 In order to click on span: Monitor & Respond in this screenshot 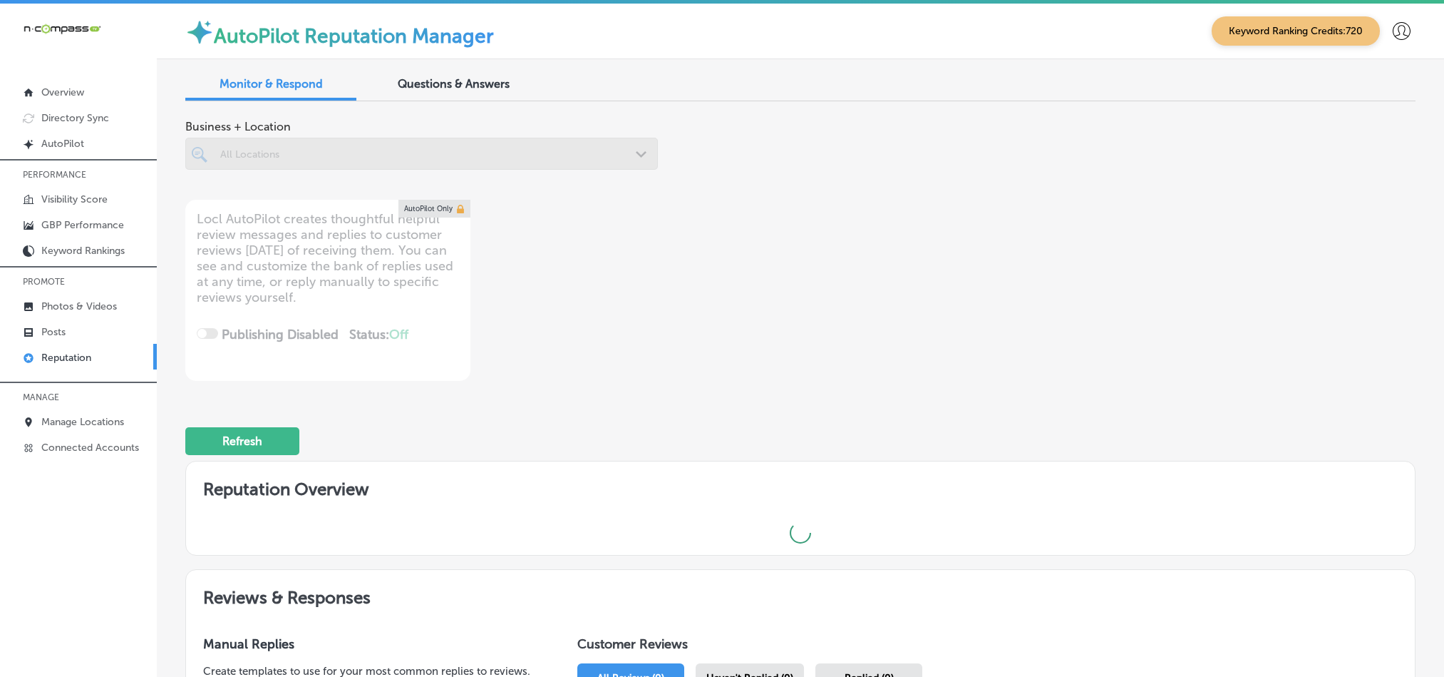, I will do `click(271, 83)`.